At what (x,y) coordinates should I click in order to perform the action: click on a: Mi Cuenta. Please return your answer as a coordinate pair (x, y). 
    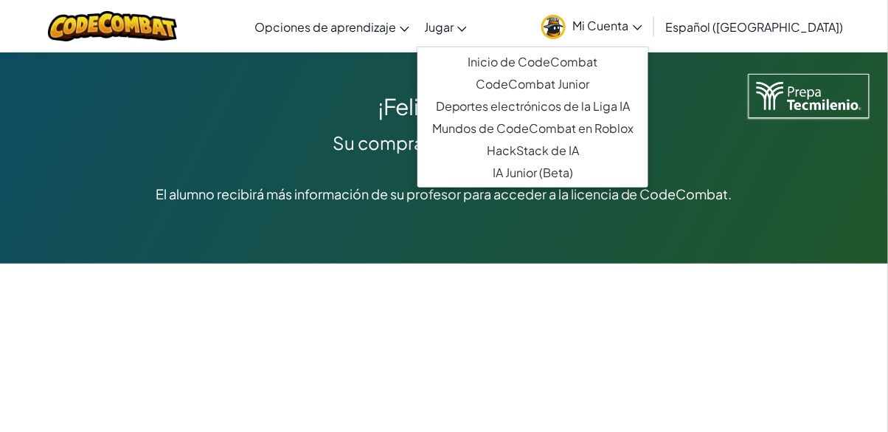
    Looking at the image, I should click on (592, 26).